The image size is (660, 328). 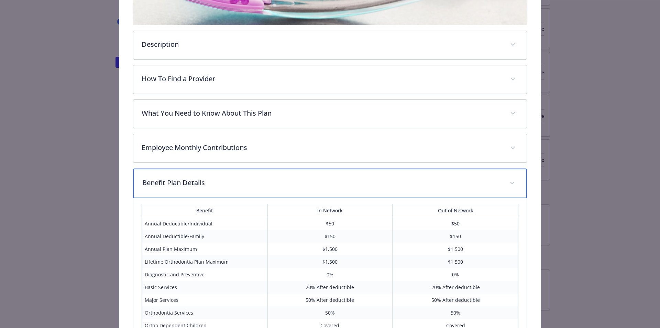 What do you see at coordinates (204, 261) in the screenshot?
I see `td: Lifetime Orthodontia Plan Maximum` at bounding box center [204, 261].